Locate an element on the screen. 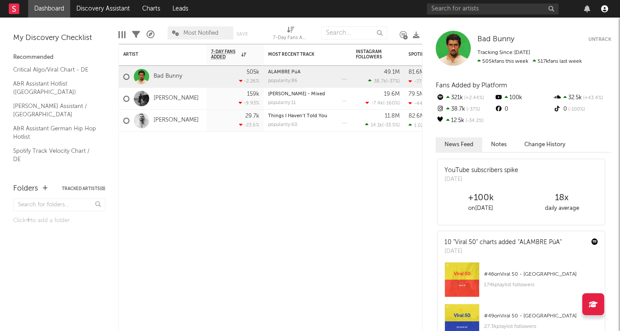  div: 174k playlist followers is located at coordinates (541, 285).